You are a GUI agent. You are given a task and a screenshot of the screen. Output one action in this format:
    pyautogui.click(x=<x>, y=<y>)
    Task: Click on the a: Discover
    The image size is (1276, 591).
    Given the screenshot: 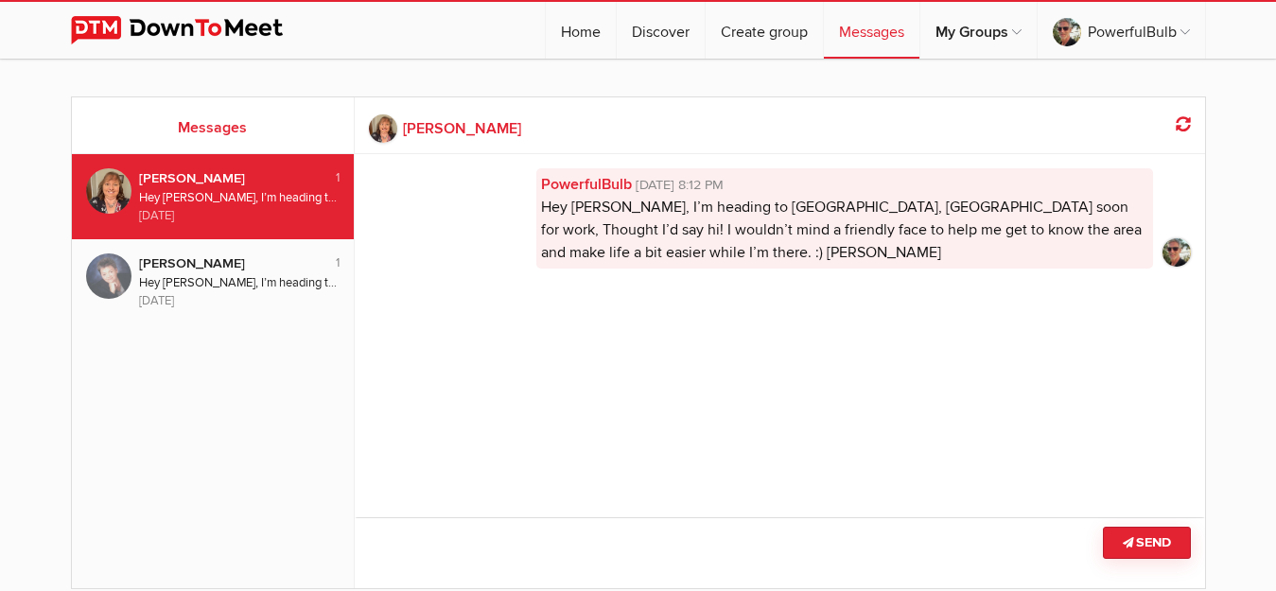 What is the action you would take?
    pyautogui.click(x=660, y=30)
    